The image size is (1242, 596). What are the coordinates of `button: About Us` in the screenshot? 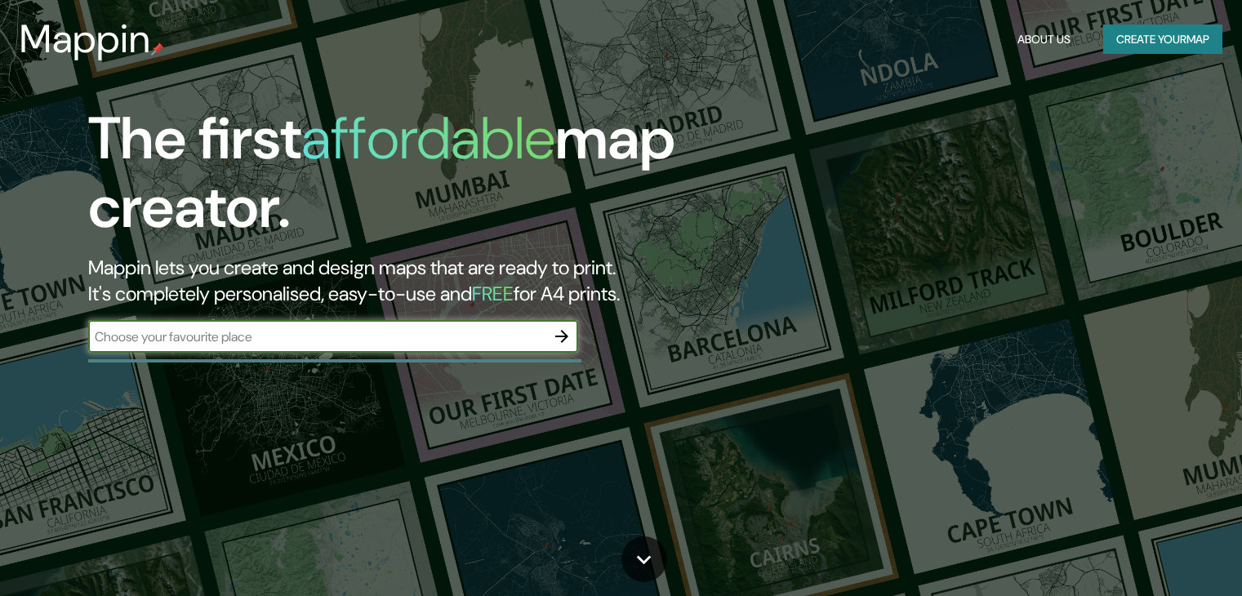 It's located at (1044, 39).